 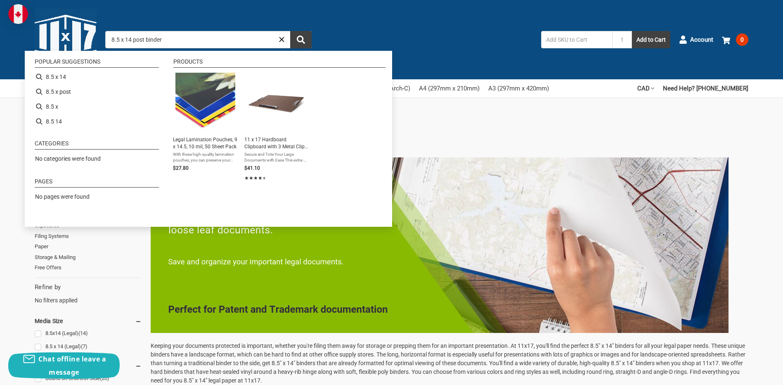 I want to click on li: Products, so click(x=280, y=63).